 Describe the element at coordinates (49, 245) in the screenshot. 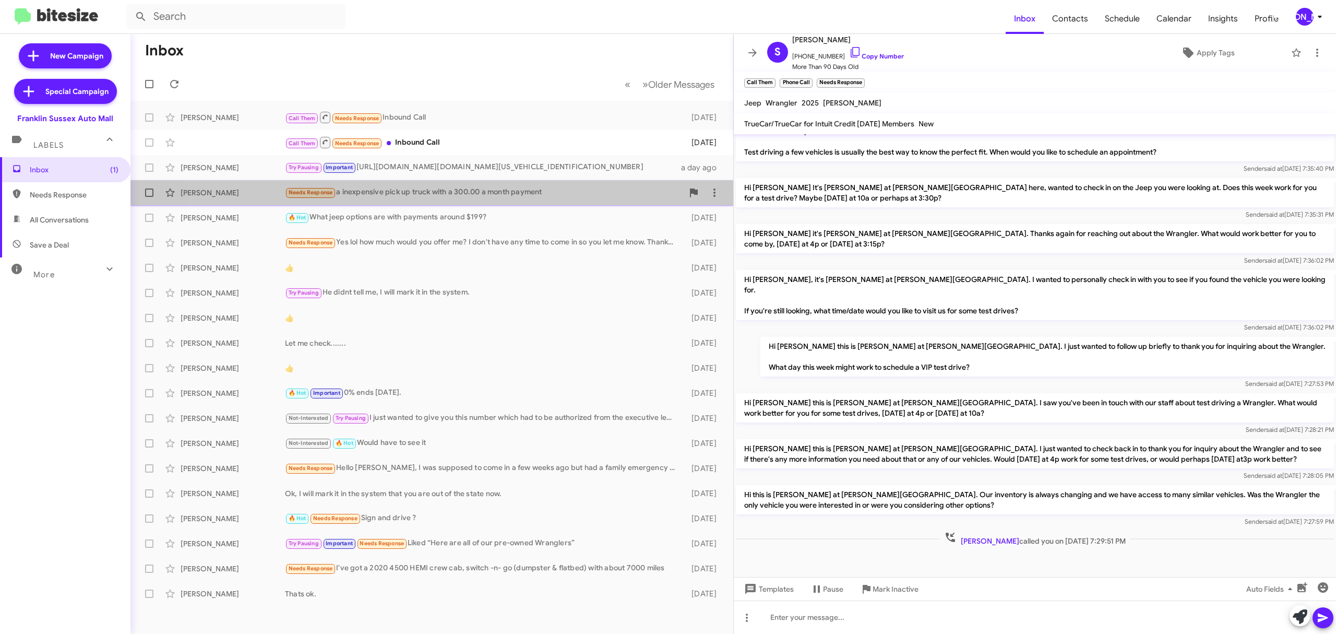

I see `span: Save a Deal` at that location.